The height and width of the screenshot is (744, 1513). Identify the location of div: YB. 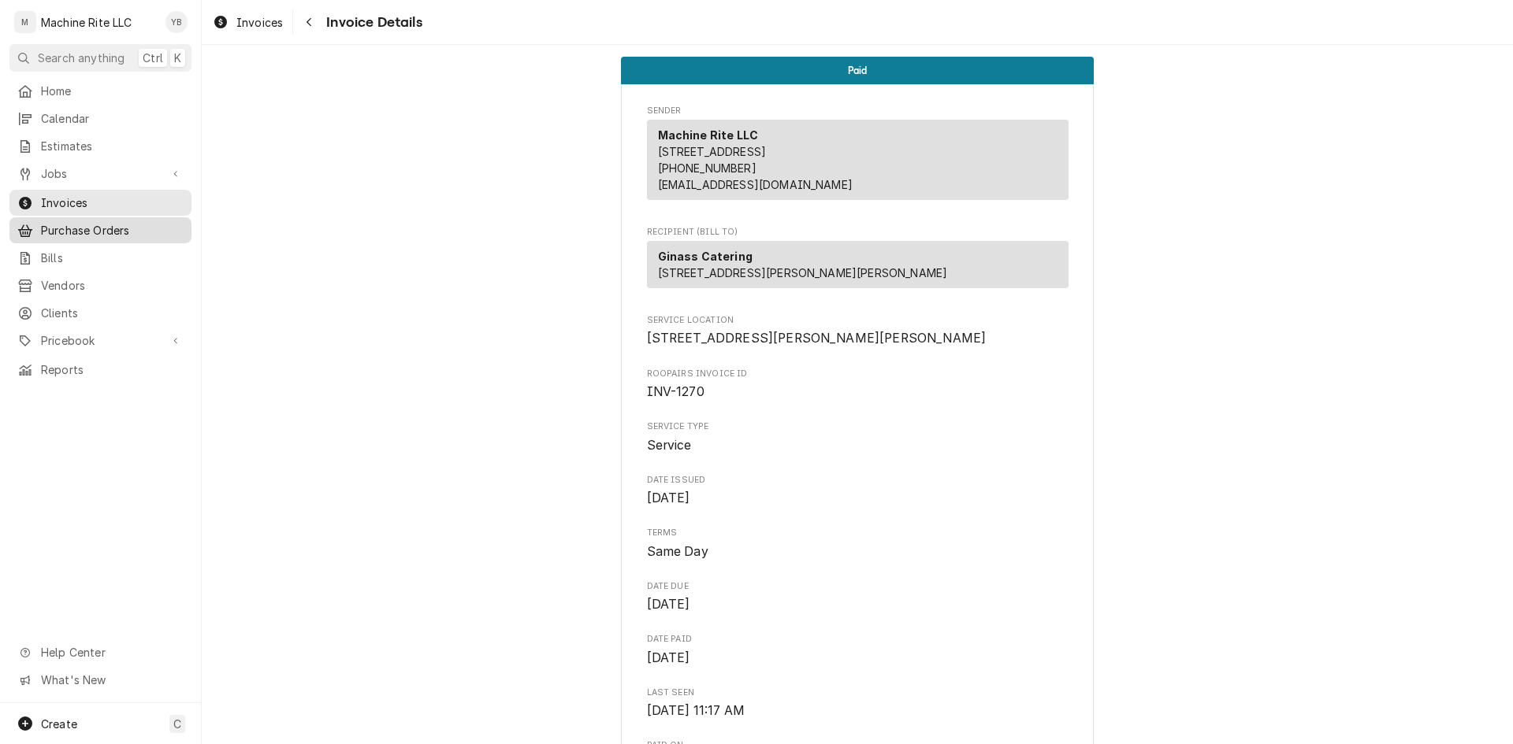
(176, 22).